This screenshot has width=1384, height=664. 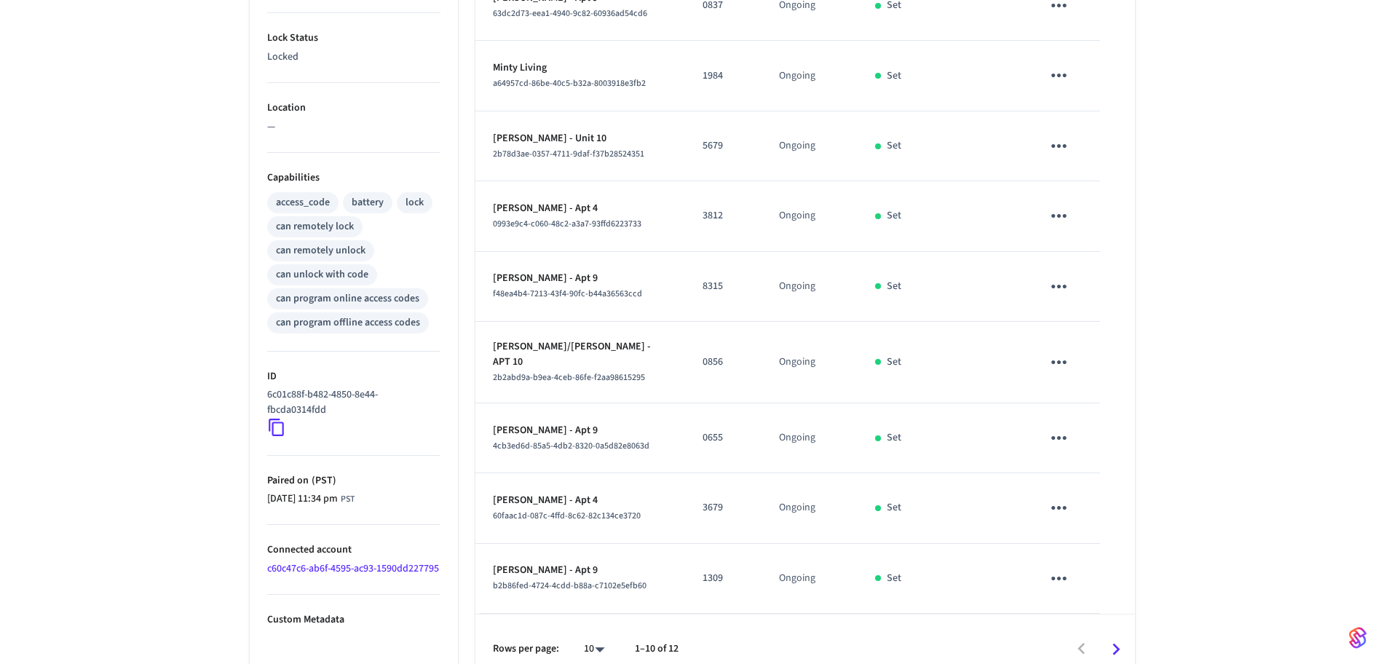 I want to click on p: Minty Living, so click(x=580, y=68).